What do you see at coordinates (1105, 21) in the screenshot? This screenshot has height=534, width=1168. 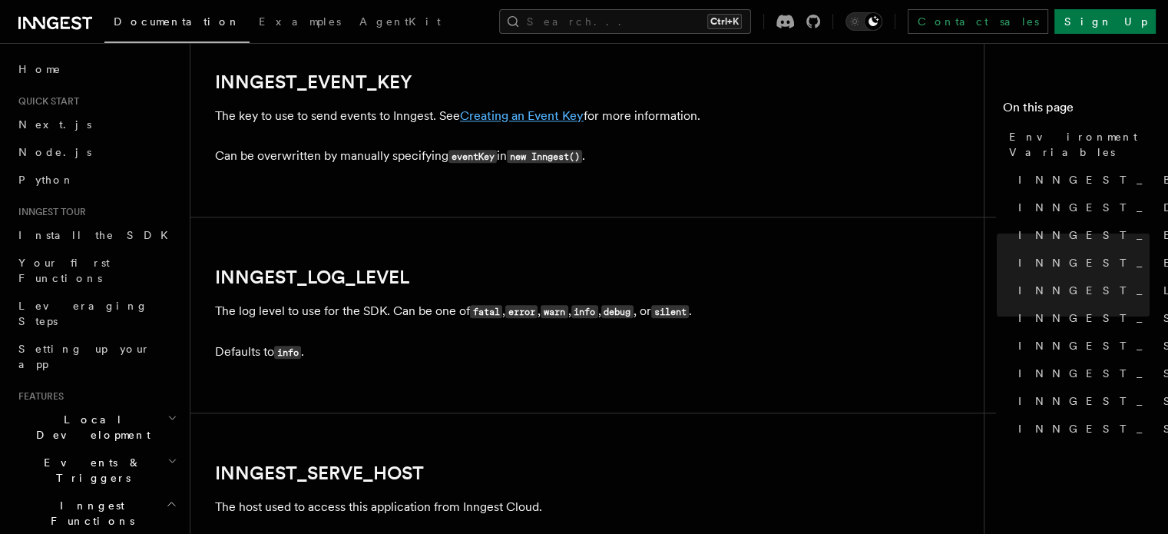 I see `a: Sign Up` at bounding box center [1105, 21].